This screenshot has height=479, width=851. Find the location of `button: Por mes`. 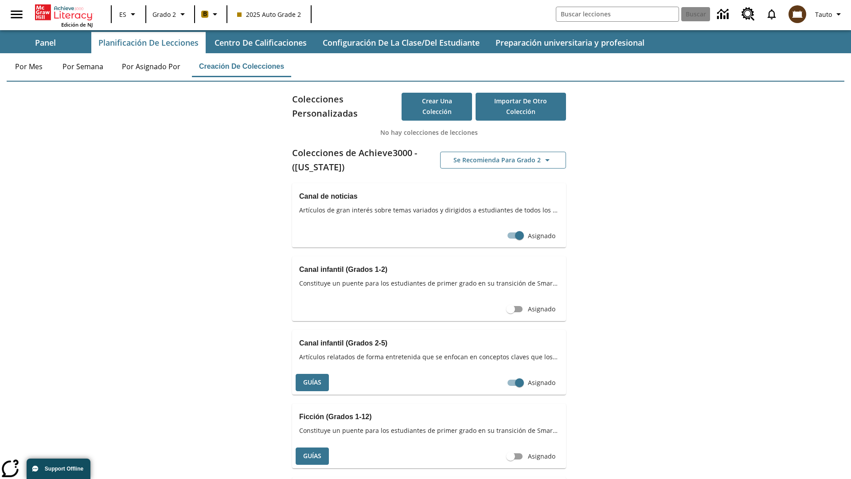

button: Por mes is located at coordinates (29, 66).